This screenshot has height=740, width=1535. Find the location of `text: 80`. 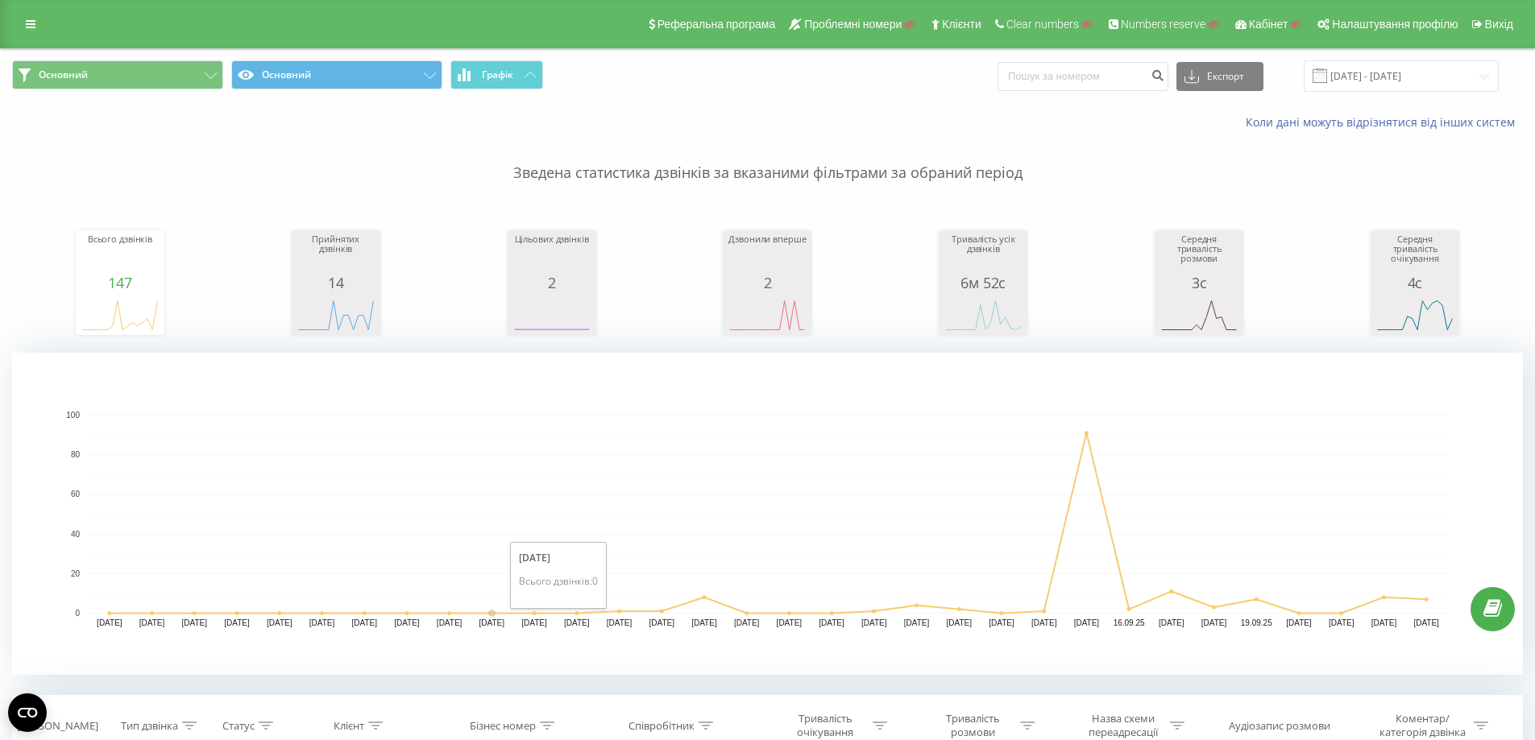

text: 80 is located at coordinates (76, 454).